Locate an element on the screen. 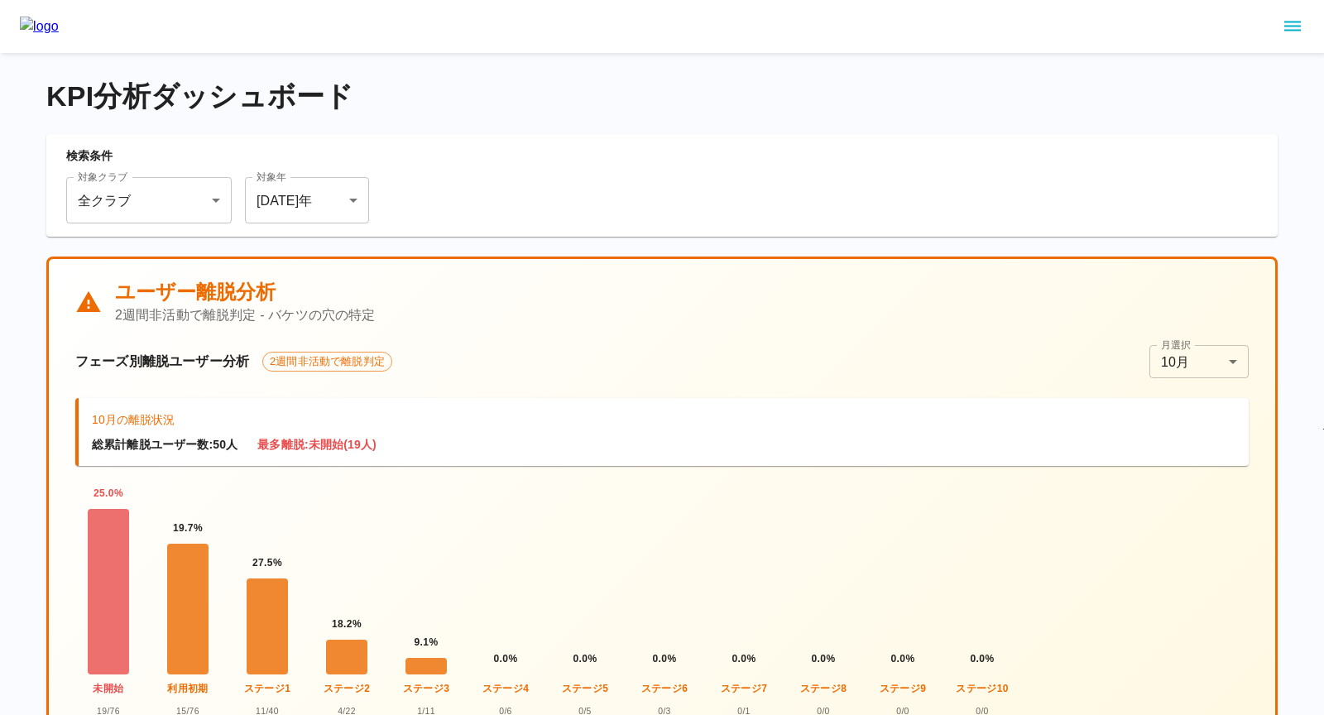 The width and height of the screenshot is (1324, 715). span: 18.2 % is located at coordinates (347, 625).